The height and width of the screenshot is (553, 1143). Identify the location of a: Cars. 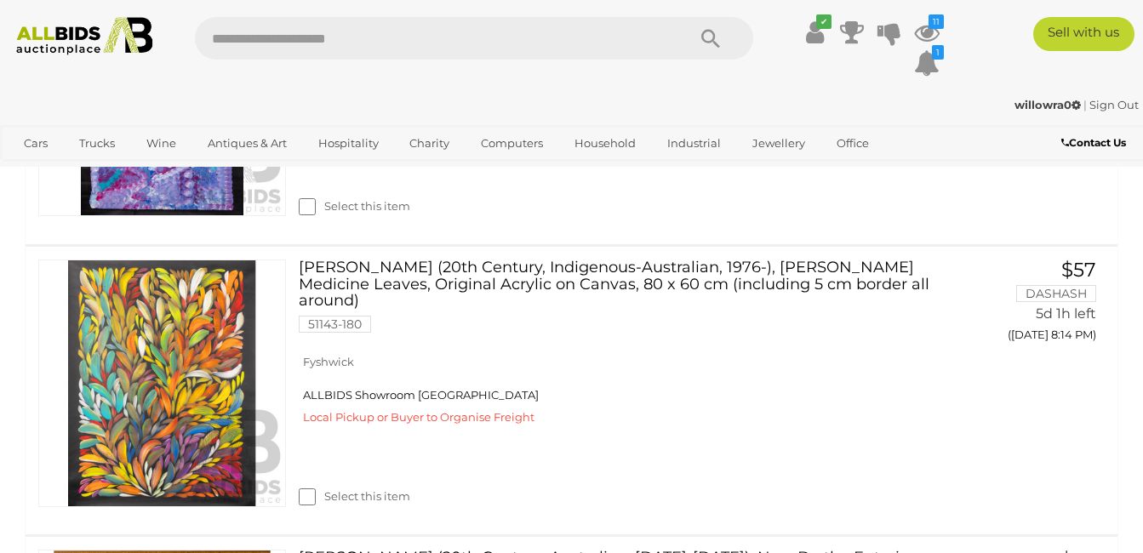
(36, 143).